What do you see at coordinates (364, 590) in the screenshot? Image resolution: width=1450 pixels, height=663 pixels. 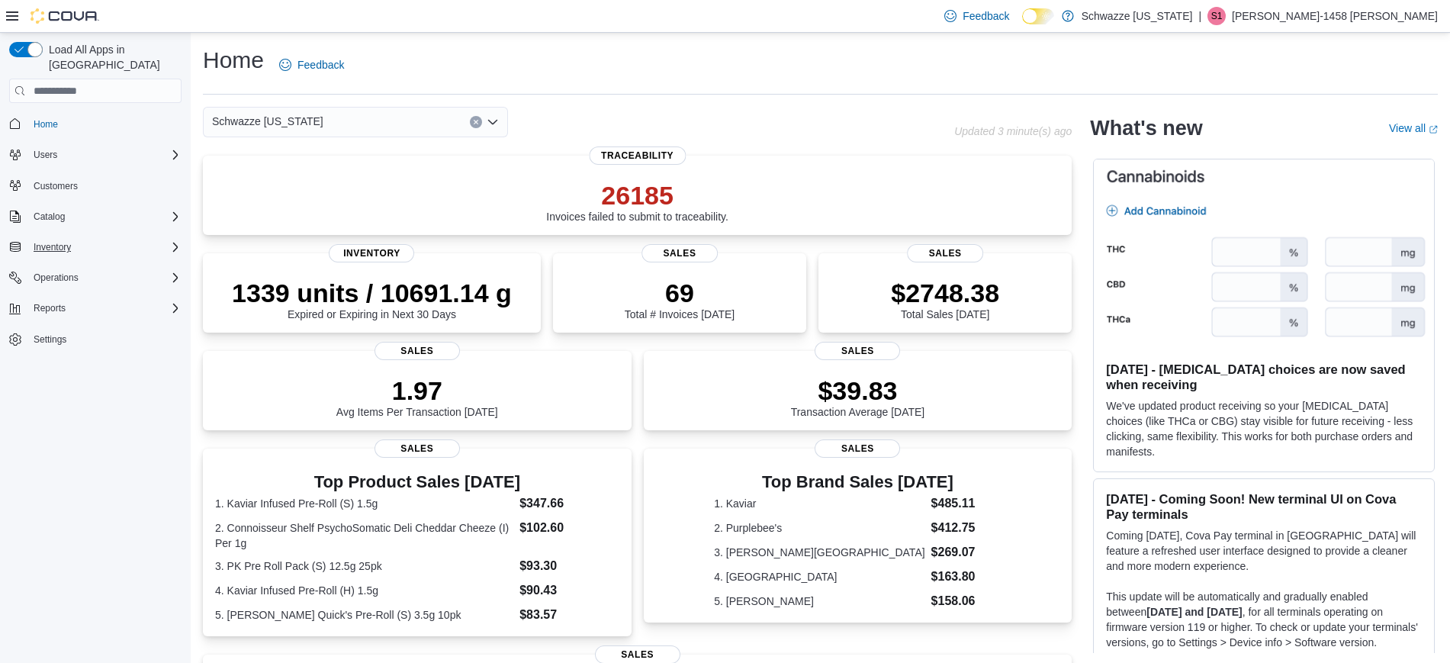 I see `dt: 4. Kaviar Infused Pre-Roll (H) 1.5g` at bounding box center [364, 590].